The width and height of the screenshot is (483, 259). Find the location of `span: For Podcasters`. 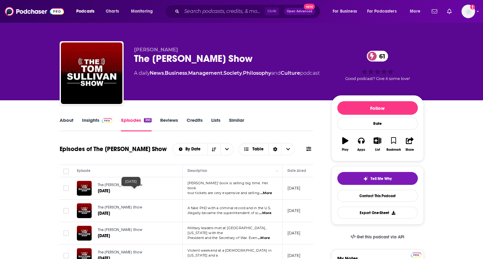

span: For Podcasters is located at coordinates (382, 11).